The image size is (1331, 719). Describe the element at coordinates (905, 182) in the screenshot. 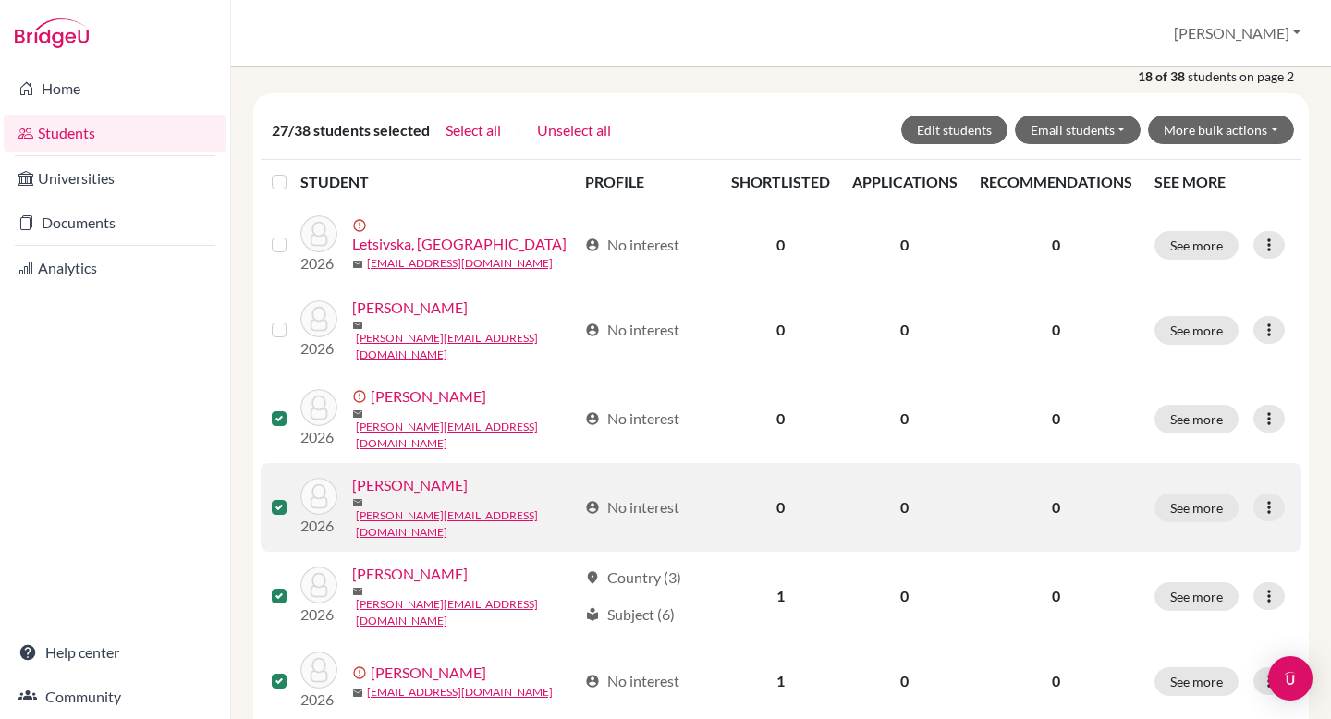

I see `th: APPLICATIONS` at that location.